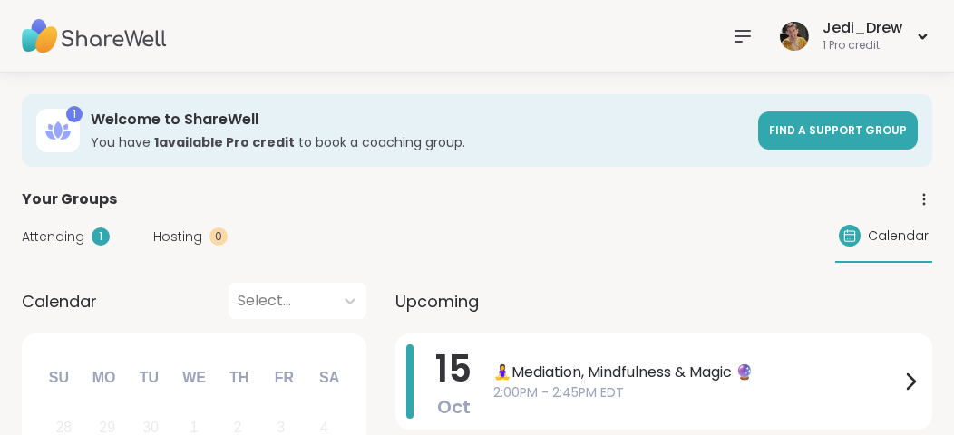 The width and height of the screenshot is (954, 435). What do you see at coordinates (53, 237) in the screenshot?
I see `span: Attending` at bounding box center [53, 237].